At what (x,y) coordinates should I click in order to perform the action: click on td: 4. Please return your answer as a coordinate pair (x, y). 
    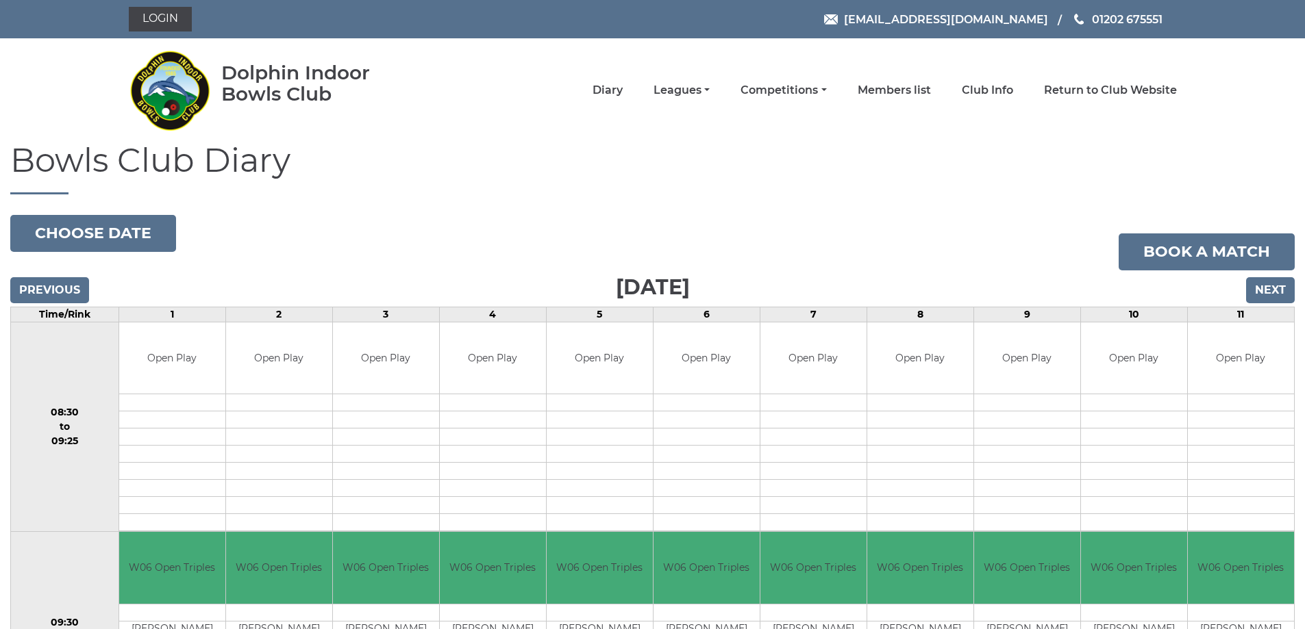
    Looking at the image, I should click on (492, 314).